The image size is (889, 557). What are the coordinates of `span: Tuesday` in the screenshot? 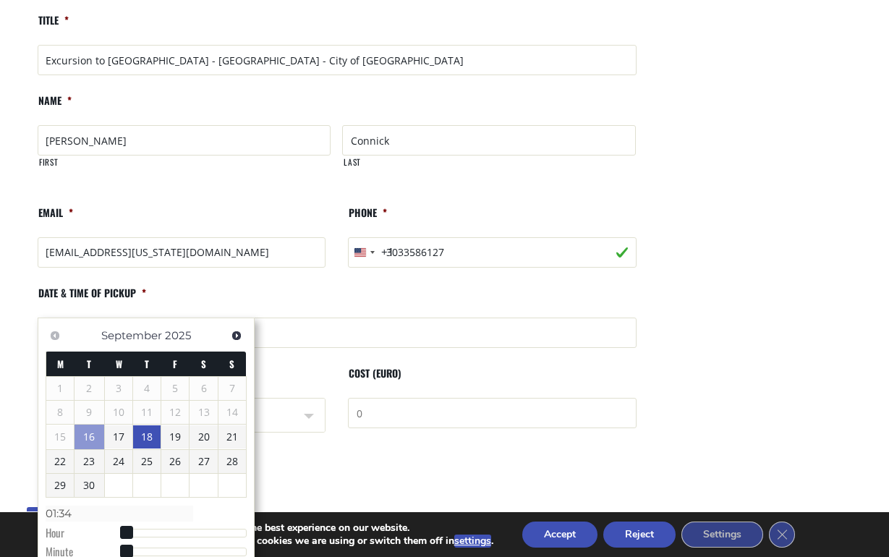 It's located at (89, 364).